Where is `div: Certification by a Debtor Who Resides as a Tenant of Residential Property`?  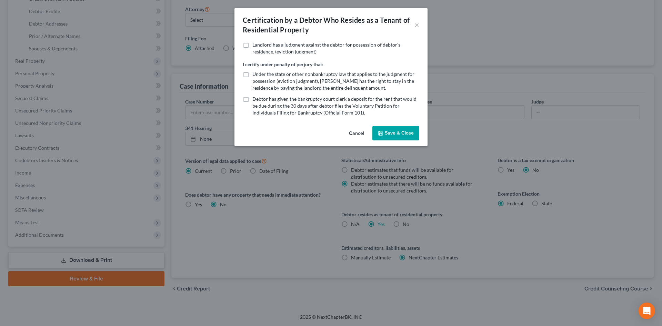 div: Certification by a Debtor Who Resides as a Tenant of Residential Property is located at coordinates (328, 25).